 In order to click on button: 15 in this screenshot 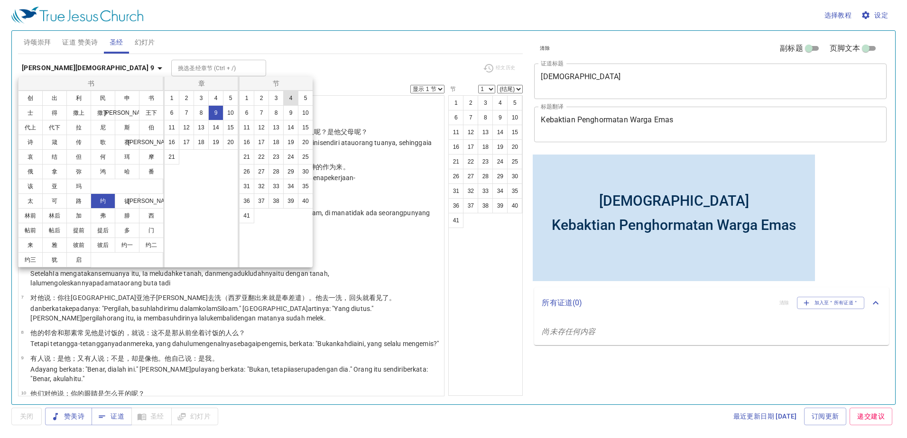, I will do `click(230, 128)`.